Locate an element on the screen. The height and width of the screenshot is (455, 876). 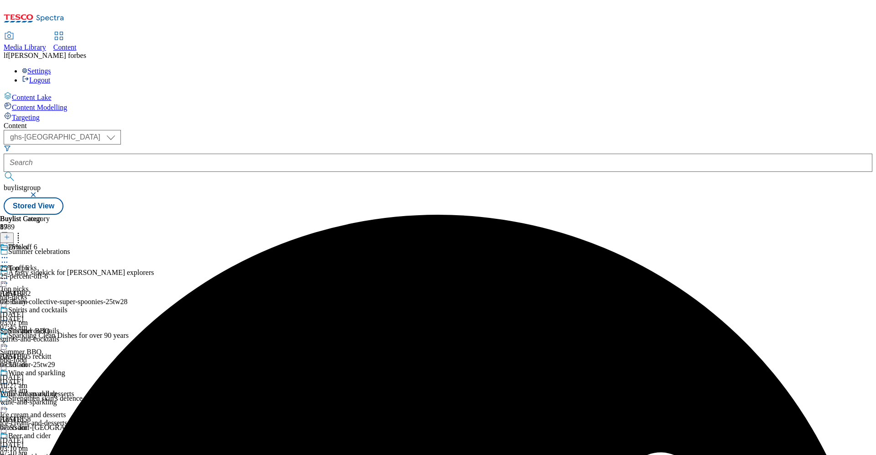
div: Content is located at coordinates (438, 126).